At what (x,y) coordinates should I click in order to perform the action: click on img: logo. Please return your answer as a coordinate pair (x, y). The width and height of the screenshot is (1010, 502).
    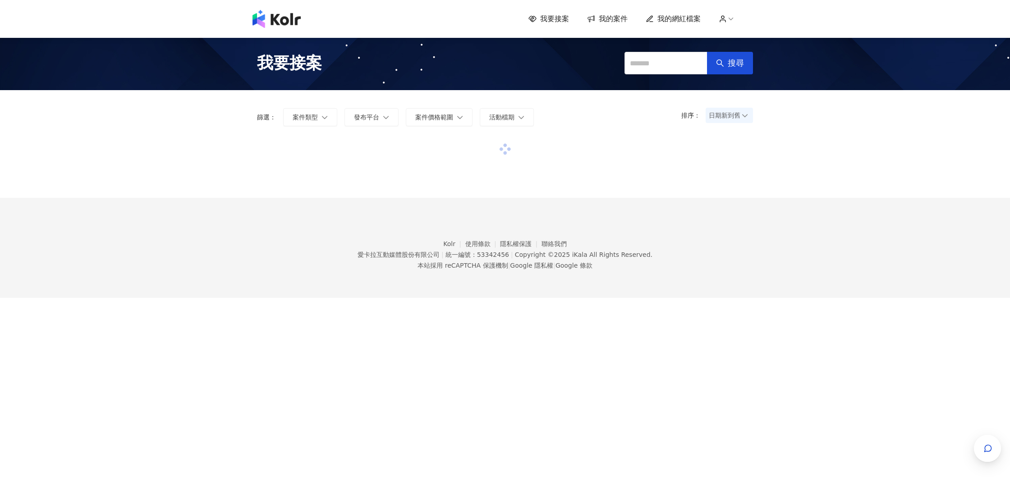
    Looking at the image, I should click on (276, 19).